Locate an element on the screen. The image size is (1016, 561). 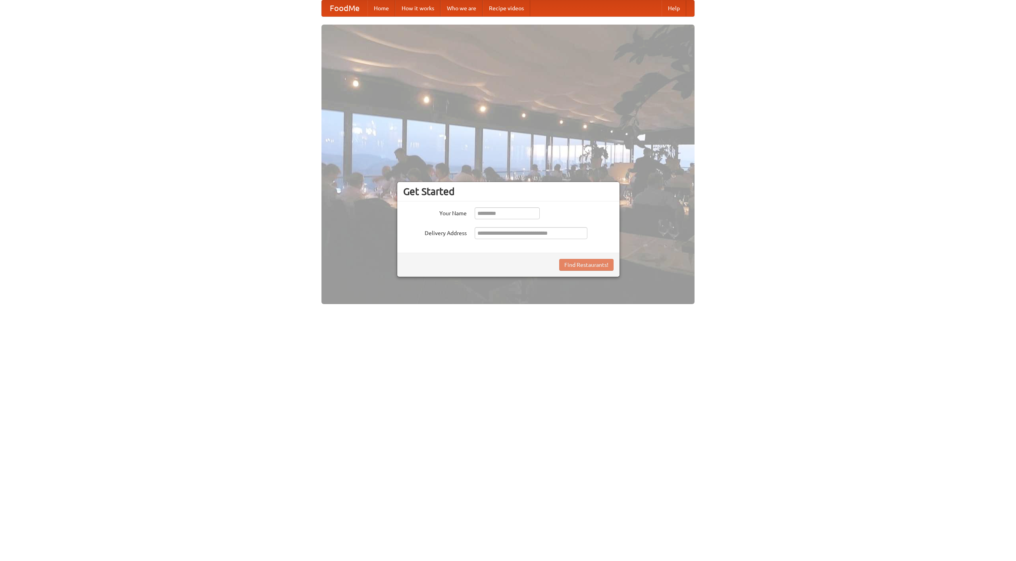
button: Find Restaurants! is located at coordinates (586, 265).